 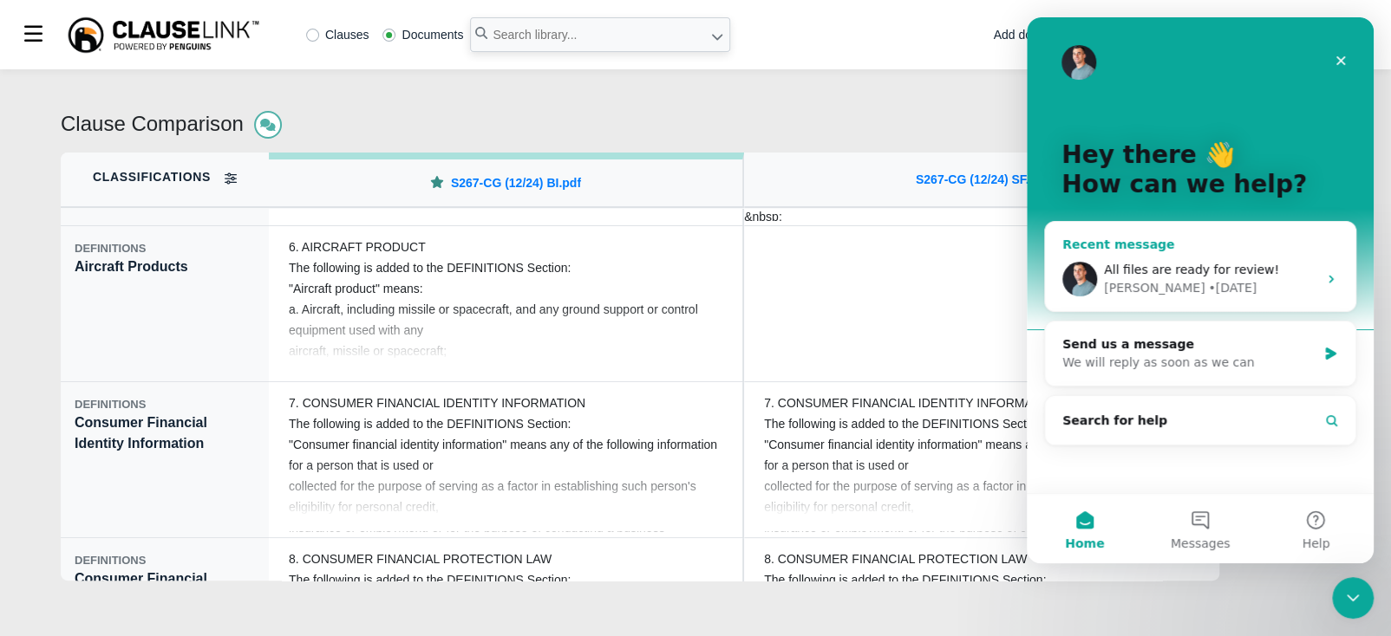 What do you see at coordinates (173, 167) in the screenshot?
I see `p: How can we help?` at bounding box center [173, 167].